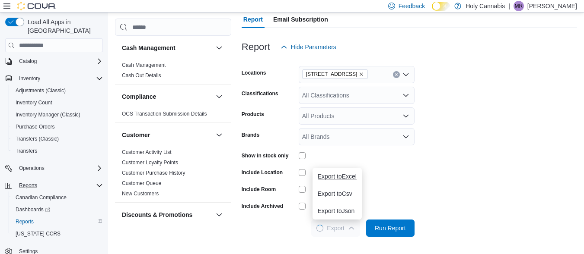 This screenshot has height=254, width=584. I want to click on button: Canadian Compliance, so click(57, 198).